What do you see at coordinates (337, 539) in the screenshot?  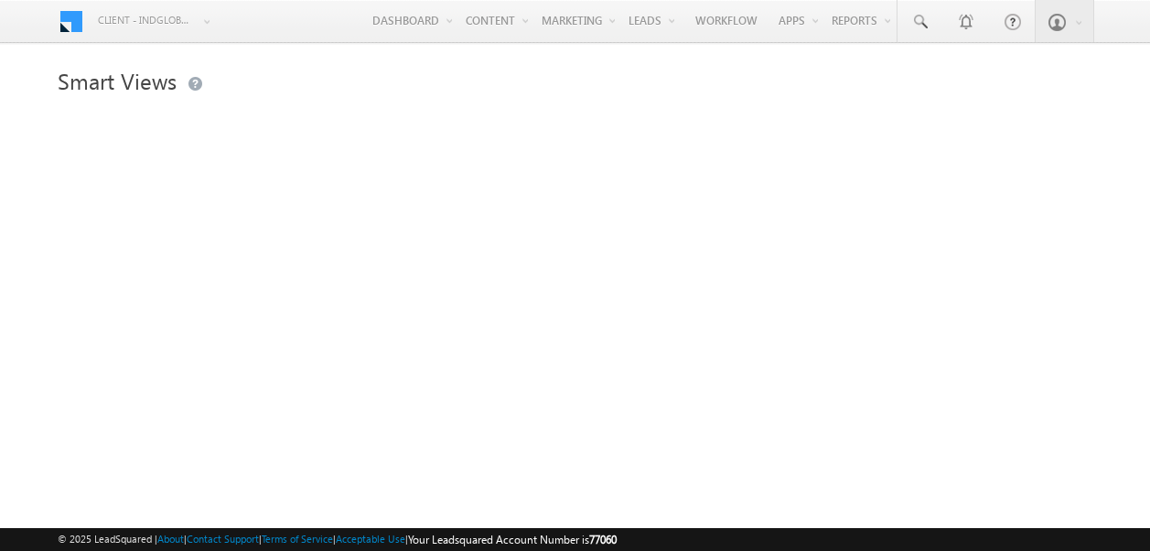 I see `span: © 2025 LeadSquared | | | | |` at bounding box center [337, 539].